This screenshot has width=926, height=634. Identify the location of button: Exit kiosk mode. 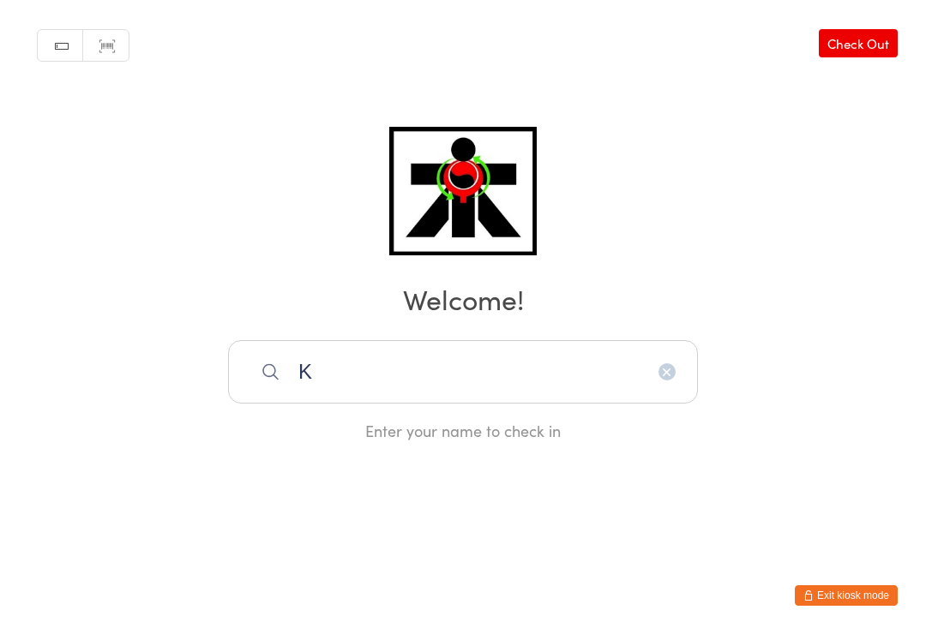
(846, 596).